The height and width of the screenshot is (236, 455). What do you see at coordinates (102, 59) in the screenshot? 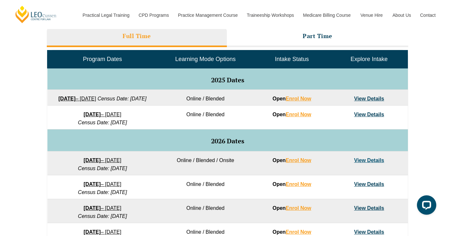
I see `span: Program Dates` at bounding box center [102, 59].